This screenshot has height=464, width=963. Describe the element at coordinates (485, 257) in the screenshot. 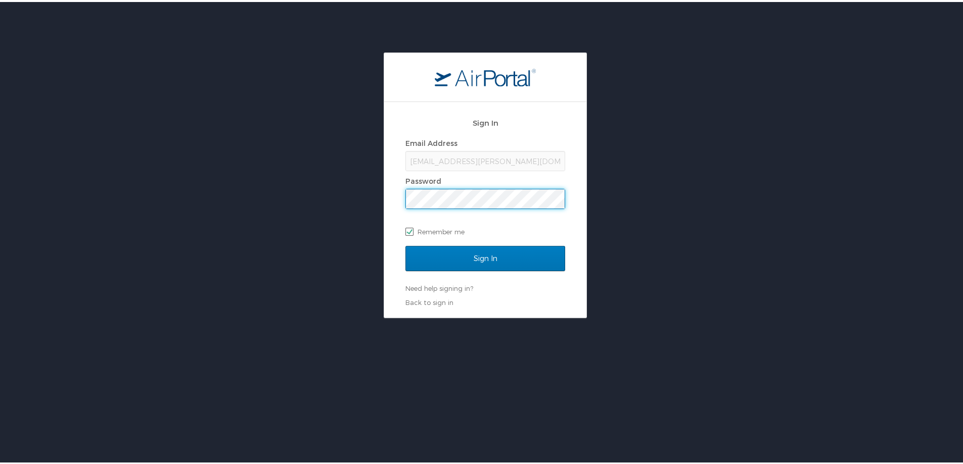

I see `input: Sign In` at that location.